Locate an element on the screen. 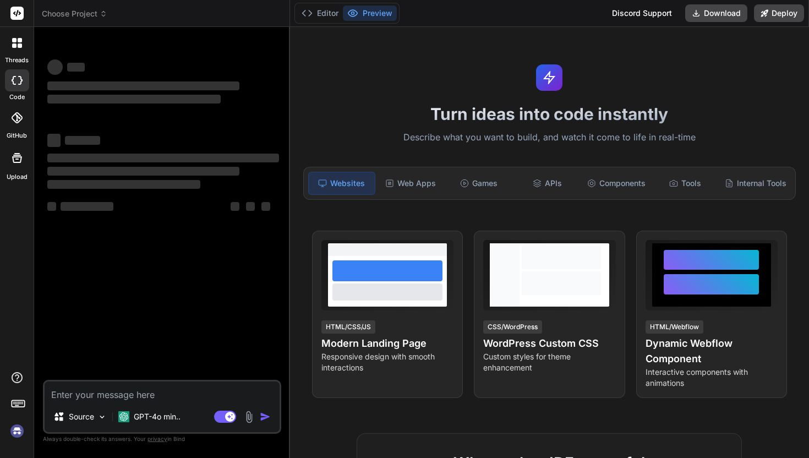 The width and height of the screenshot is (809, 458). button: Download is located at coordinates (716, 13).